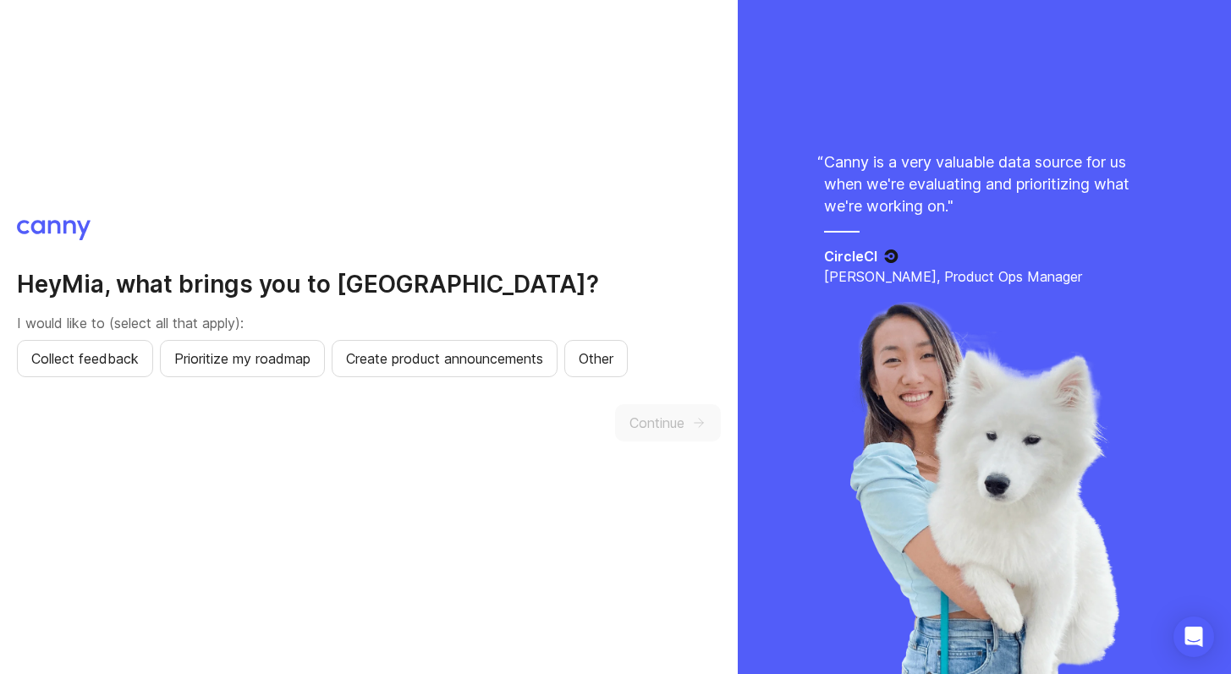 This screenshot has height=674, width=1231. I want to click on div: Open Intercom Messenger, so click(1194, 637).